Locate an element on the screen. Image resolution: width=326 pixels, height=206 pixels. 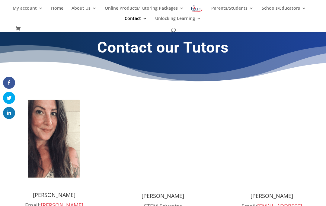
h1: Contact our Tutors is located at coordinates (163, 49).